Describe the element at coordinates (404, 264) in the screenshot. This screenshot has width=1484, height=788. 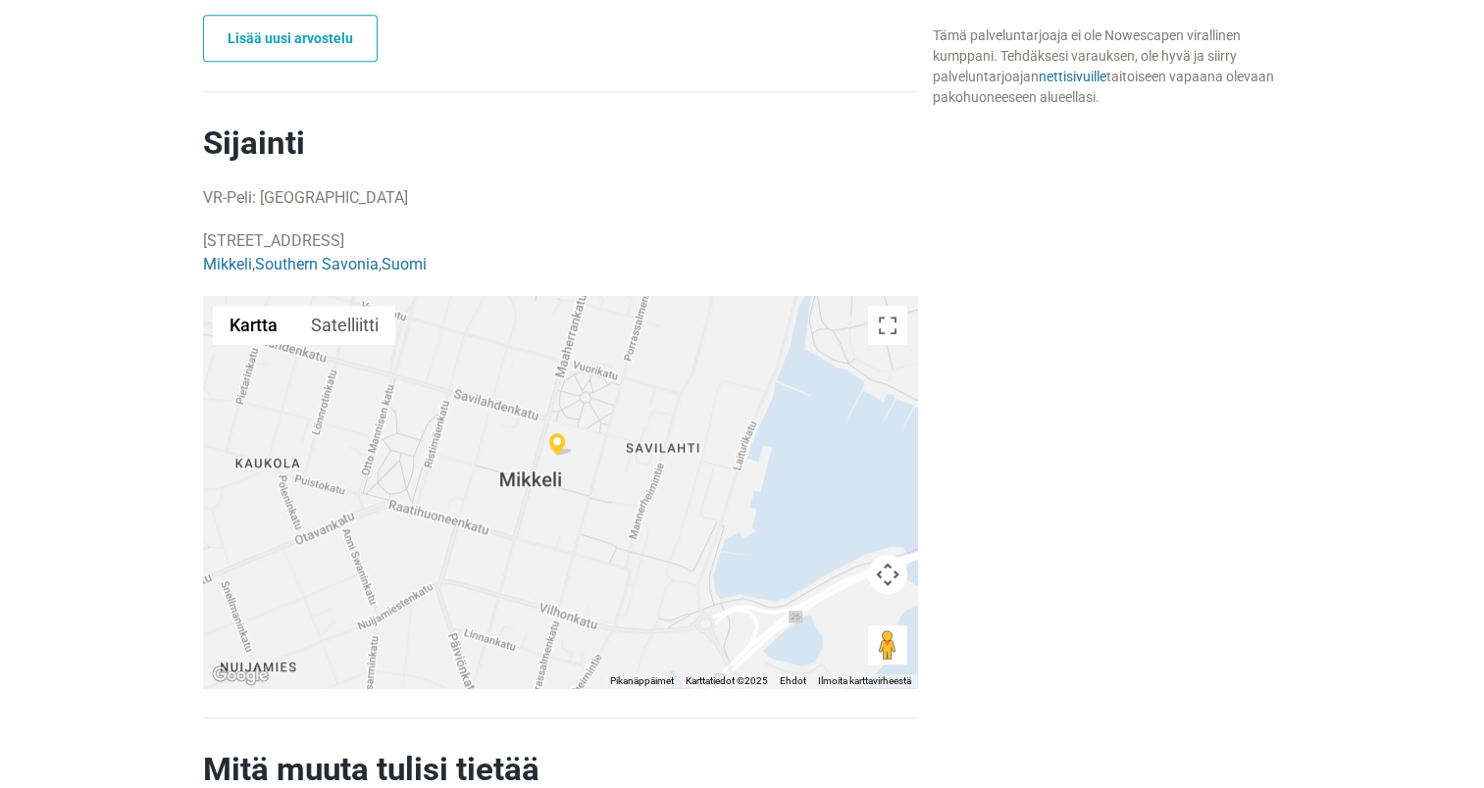
I see `a: Suomi` at that location.